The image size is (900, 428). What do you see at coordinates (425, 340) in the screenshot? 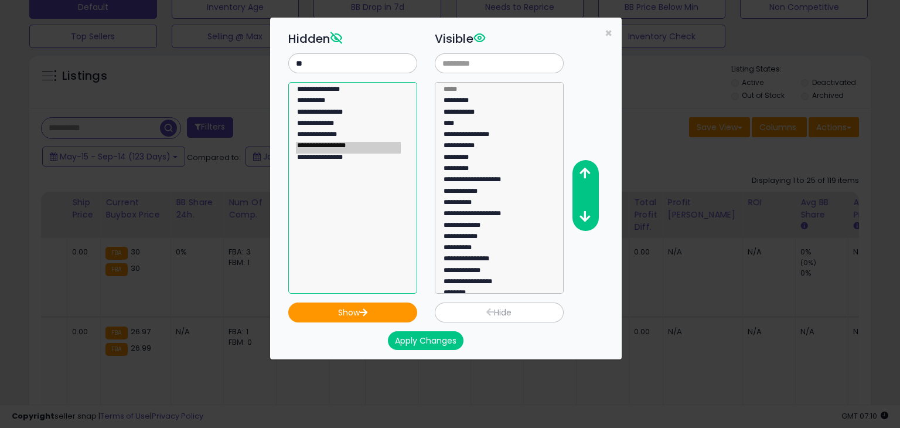
I see `button: Apply Changes` at bounding box center [425, 340].